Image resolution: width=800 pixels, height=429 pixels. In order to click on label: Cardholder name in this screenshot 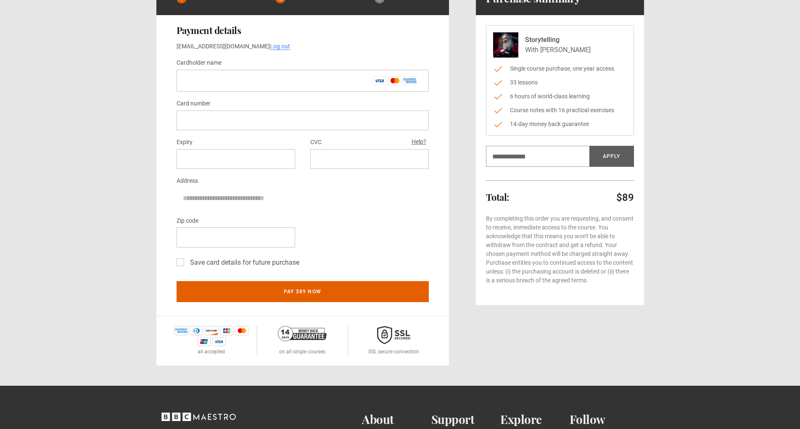, I will do `click(199, 63)`.